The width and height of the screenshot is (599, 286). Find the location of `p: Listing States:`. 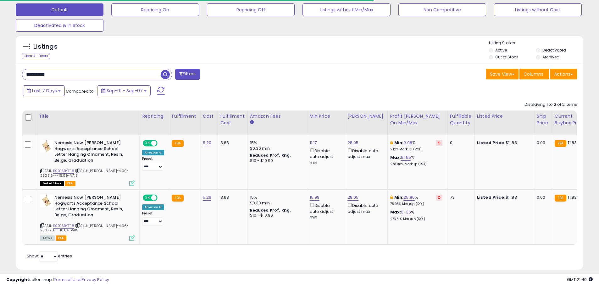

p: Listing States: is located at coordinates (536, 43).